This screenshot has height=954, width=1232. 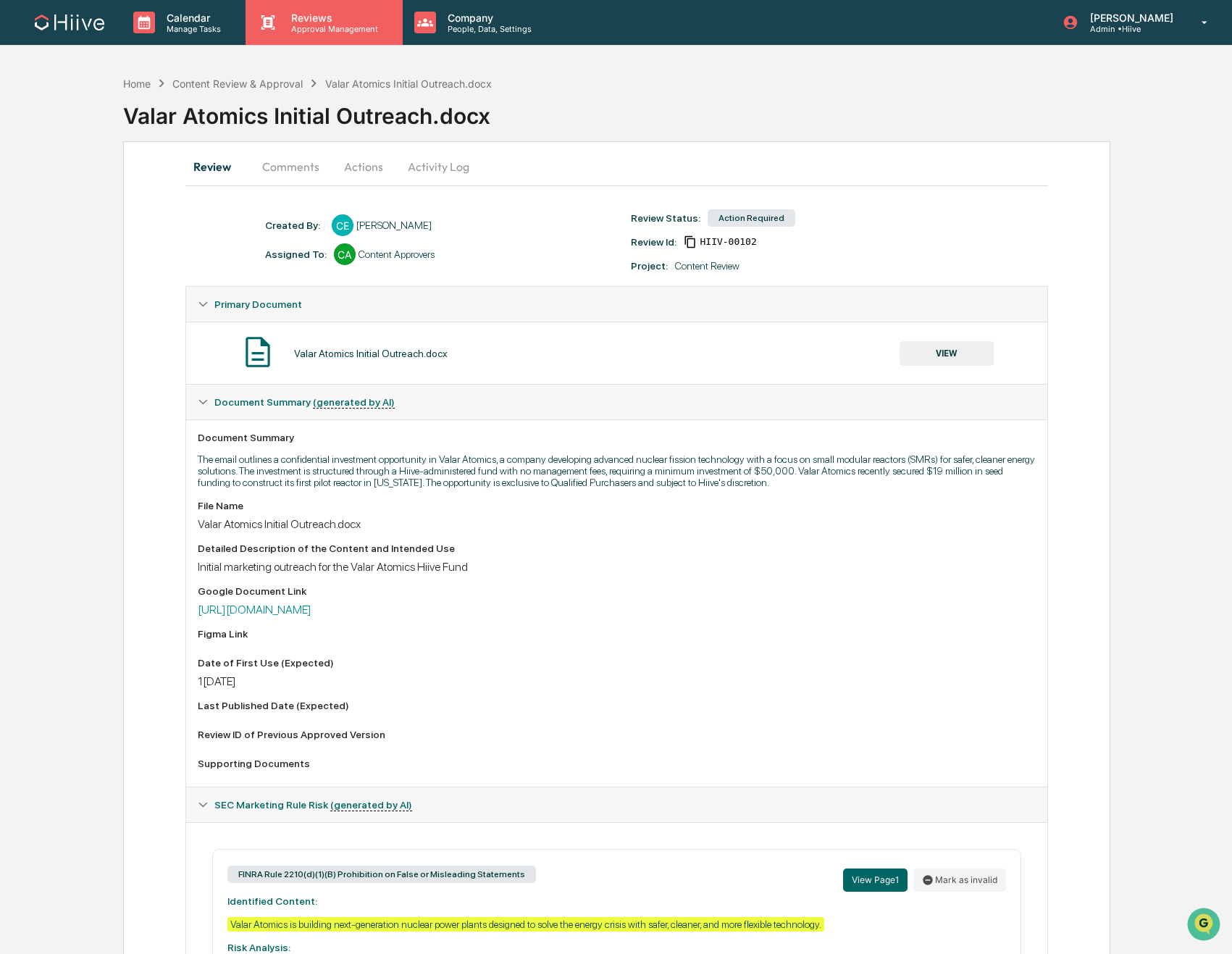 What do you see at coordinates (947, 353) in the screenshot?
I see `button: VIEW` at bounding box center [947, 353].